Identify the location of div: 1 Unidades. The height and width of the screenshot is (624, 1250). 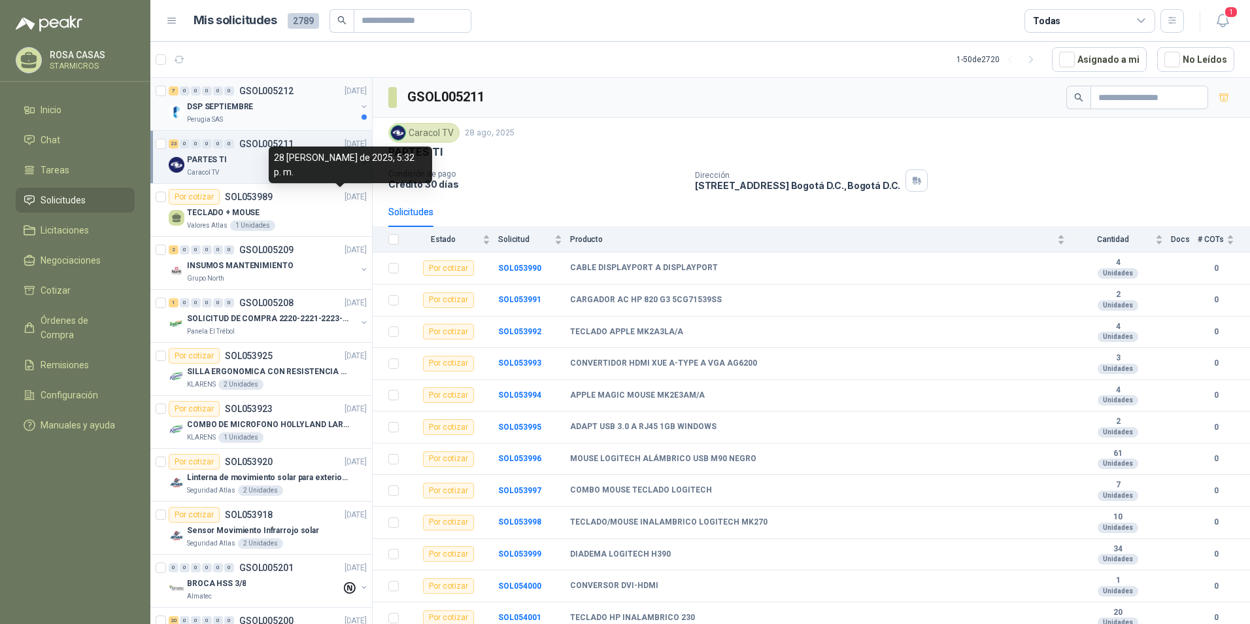
(252, 226).